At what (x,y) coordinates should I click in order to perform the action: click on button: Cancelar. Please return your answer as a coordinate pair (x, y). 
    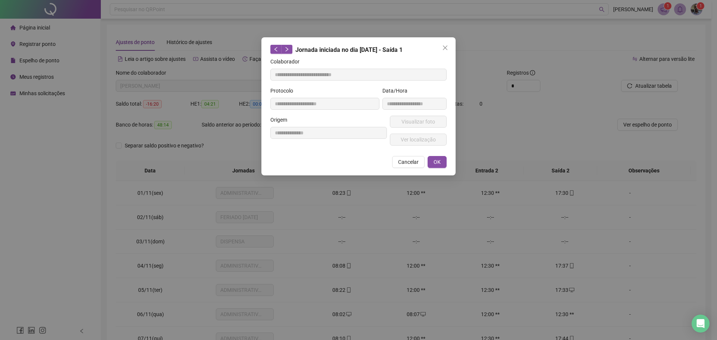
    Looking at the image, I should click on (408, 162).